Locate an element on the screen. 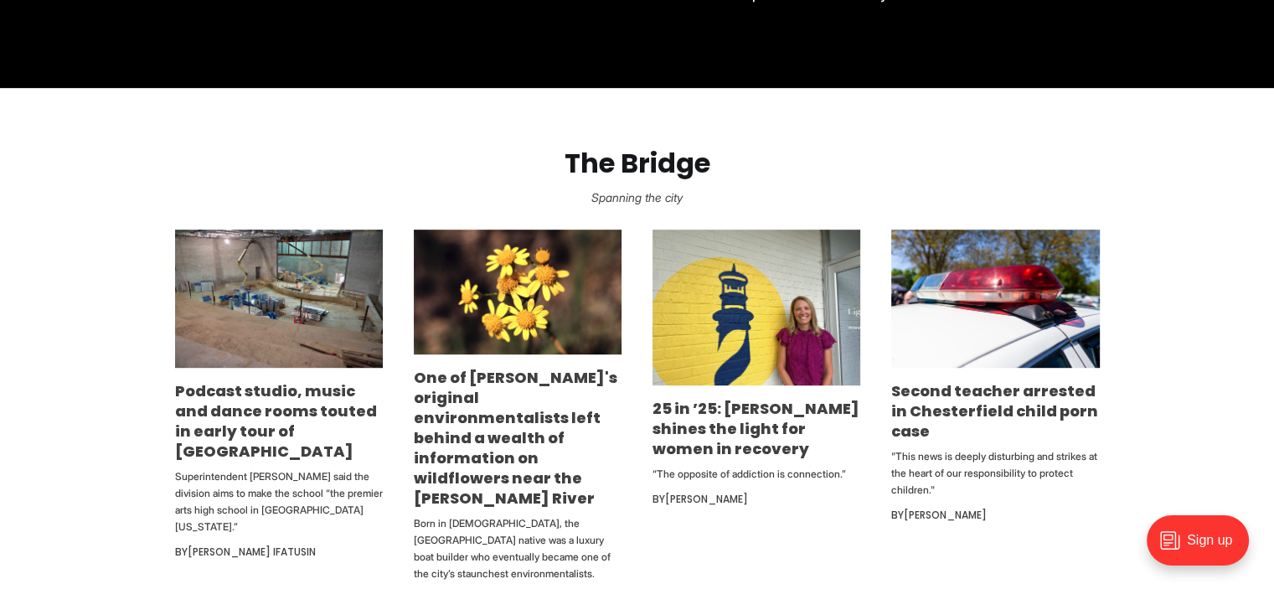 Image resolution: width=1274 pixels, height=589 pixels. img: One of Richmond's original environmentalists left behind a wealth of information on wildflowers n... is located at coordinates (518, 292).